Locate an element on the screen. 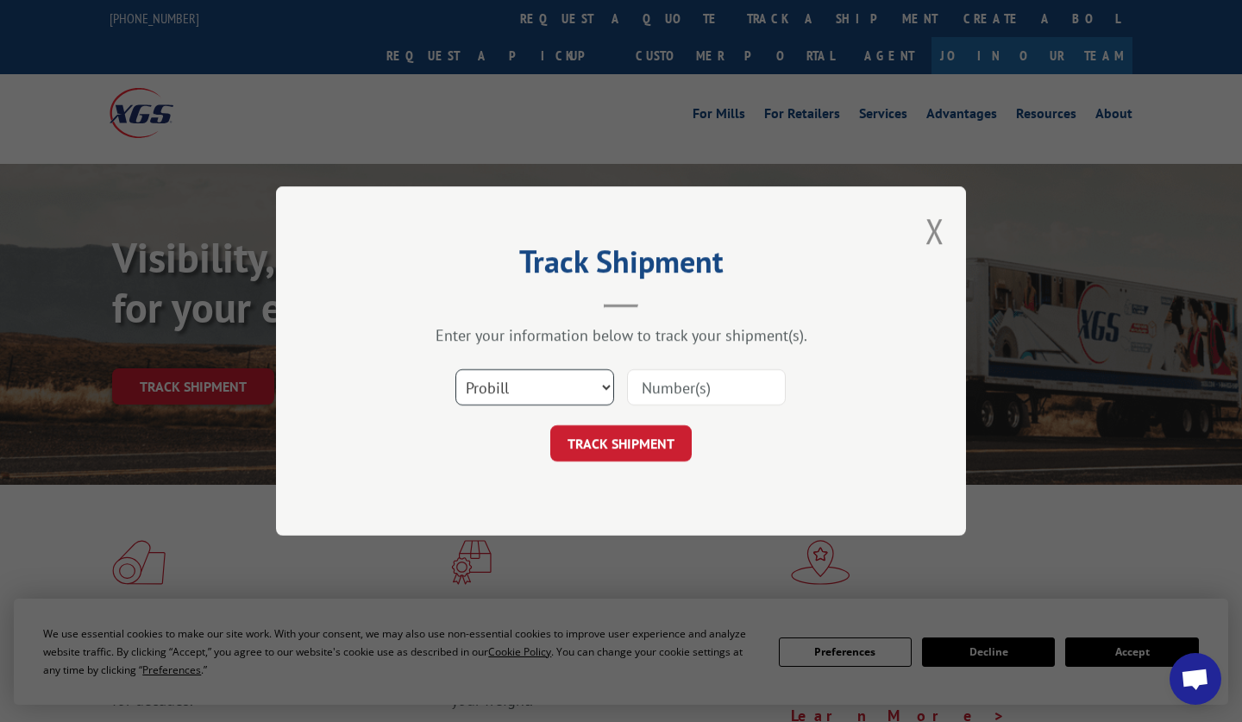  div: Open chat is located at coordinates (1196, 679).